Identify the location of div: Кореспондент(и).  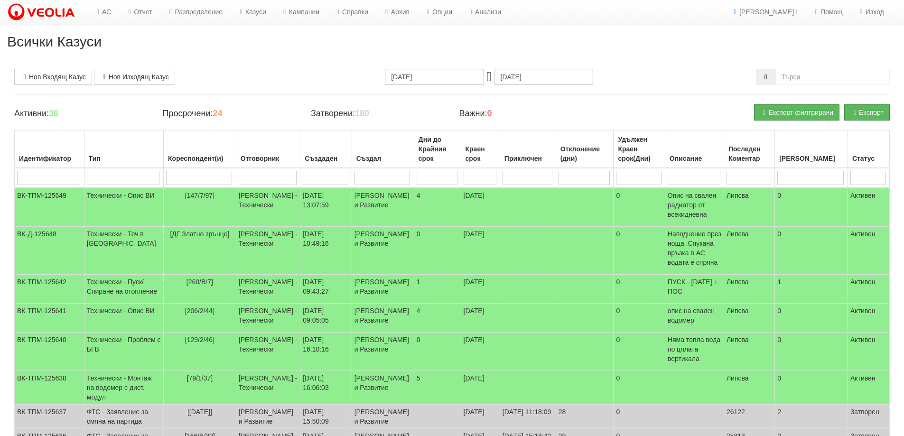
(200, 159).